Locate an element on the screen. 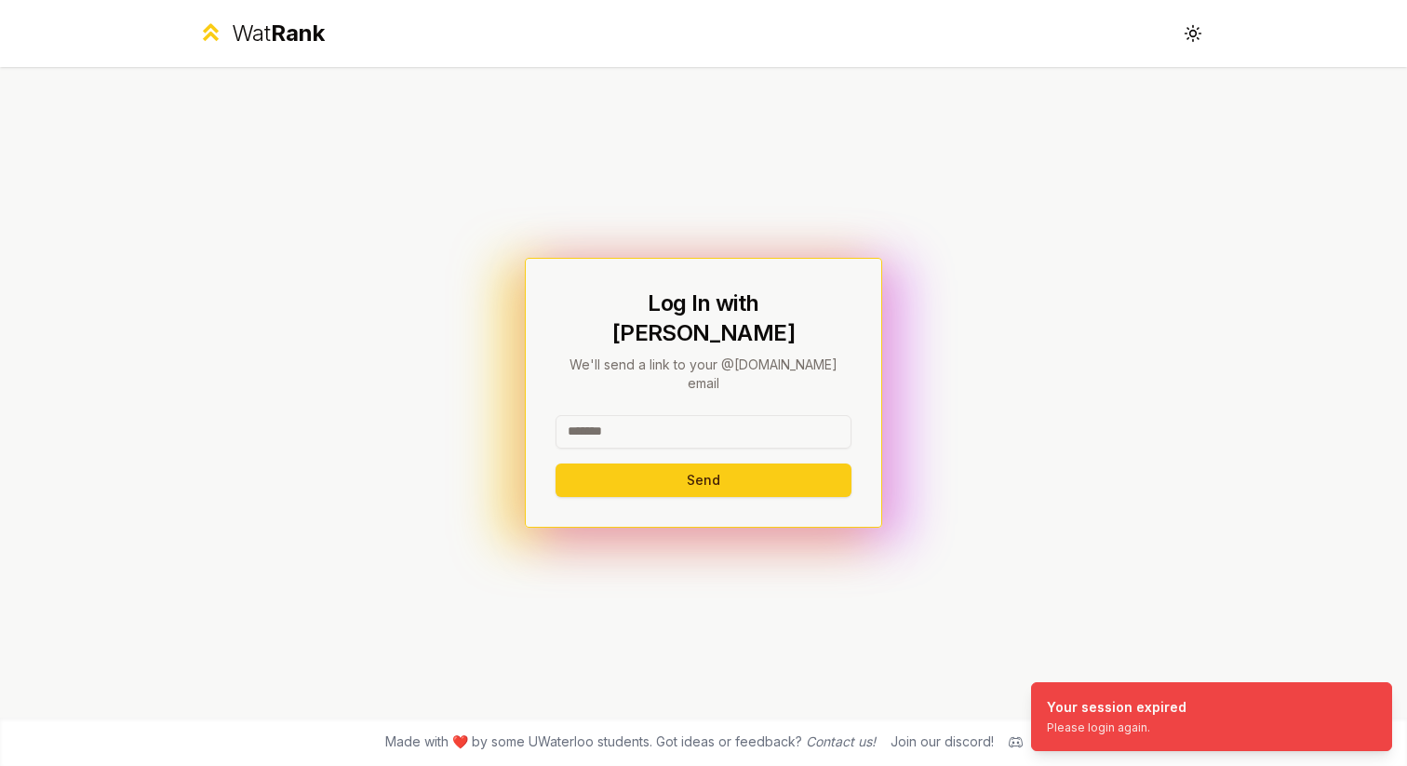 The width and height of the screenshot is (1407, 766). div: Your session expired is located at coordinates (1117, 707).